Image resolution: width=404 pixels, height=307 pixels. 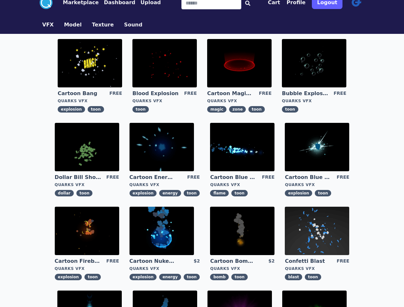 I want to click on span: blast, so click(x=293, y=277).